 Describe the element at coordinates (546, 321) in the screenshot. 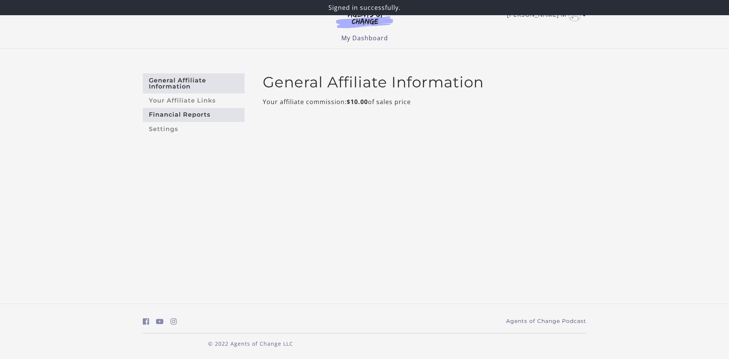

I see `a: Agents of Change Podcast` at that location.